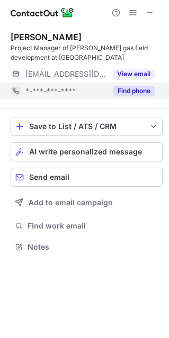 This screenshot has height=338, width=169. I want to click on img: ContactOut v5.3.10, so click(42, 13).